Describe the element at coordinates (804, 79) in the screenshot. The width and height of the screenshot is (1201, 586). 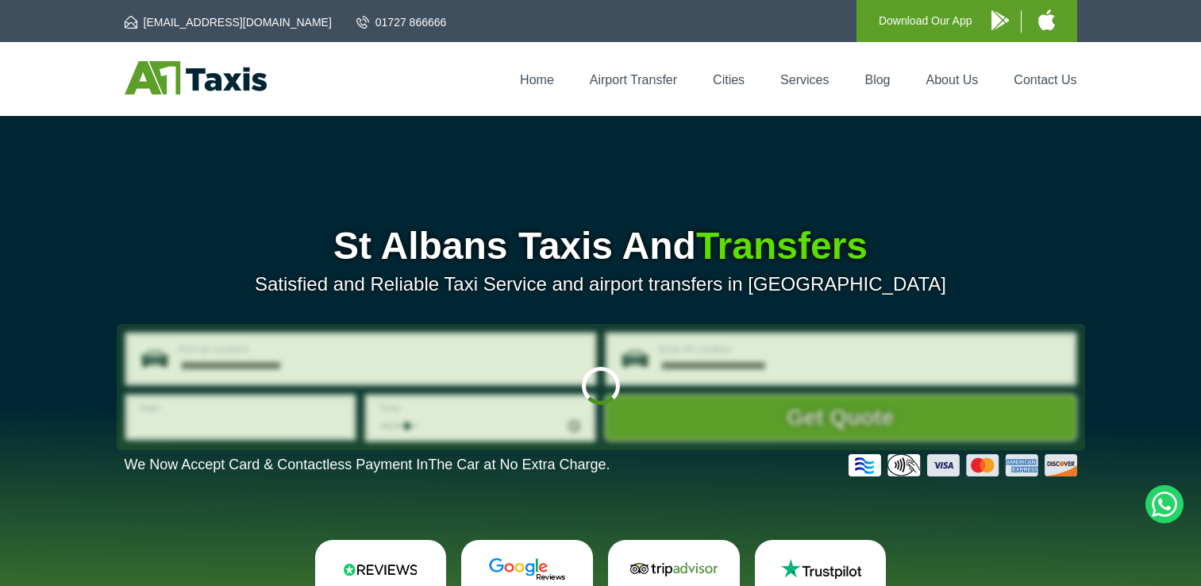
I see `a: Services` at that location.